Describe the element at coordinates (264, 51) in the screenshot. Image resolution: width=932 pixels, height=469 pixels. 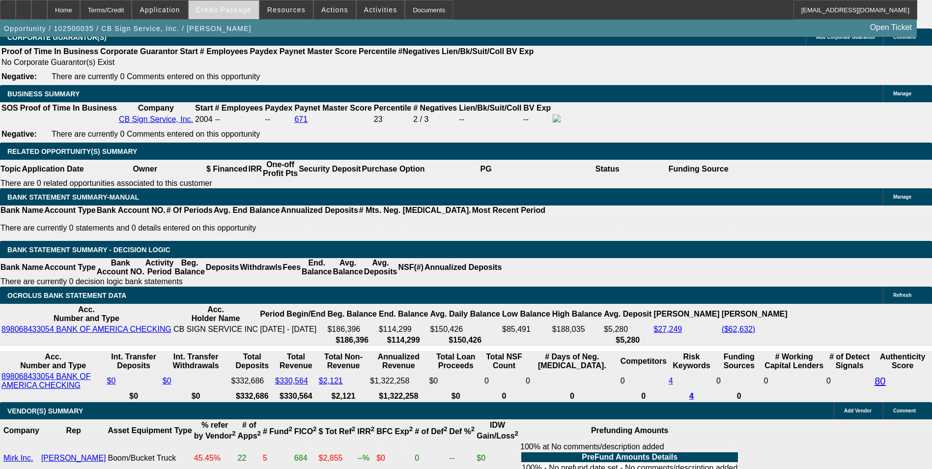
I see `b: Paydex` at that location.